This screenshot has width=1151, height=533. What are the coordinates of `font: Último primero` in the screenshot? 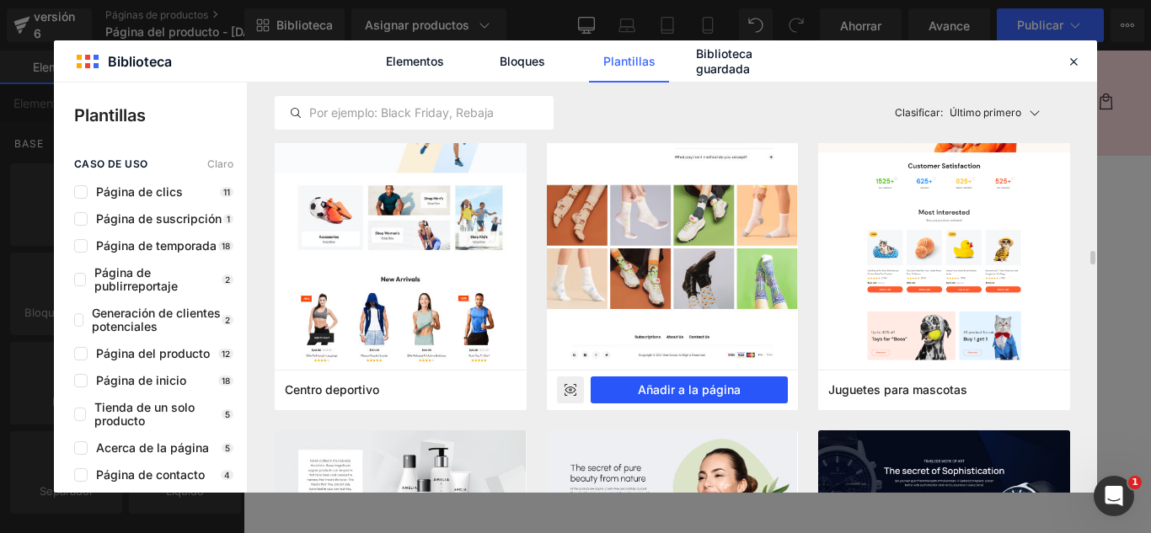 It's located at (985, 112).